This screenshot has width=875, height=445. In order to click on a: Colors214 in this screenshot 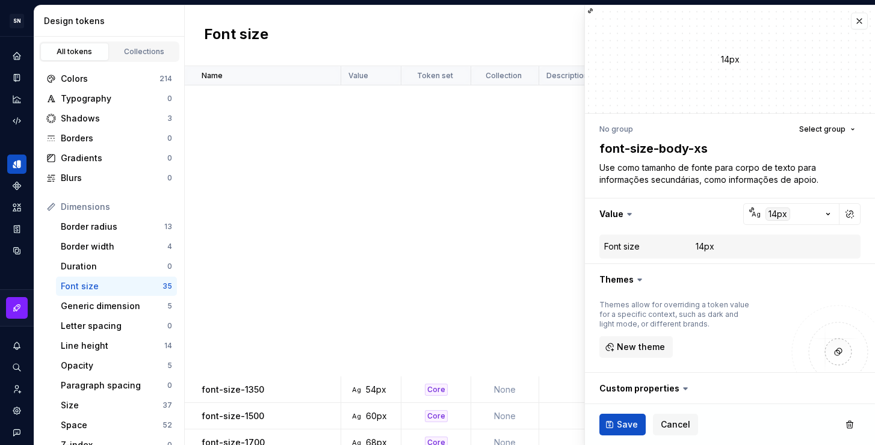, I will do `click(109, 79)`.